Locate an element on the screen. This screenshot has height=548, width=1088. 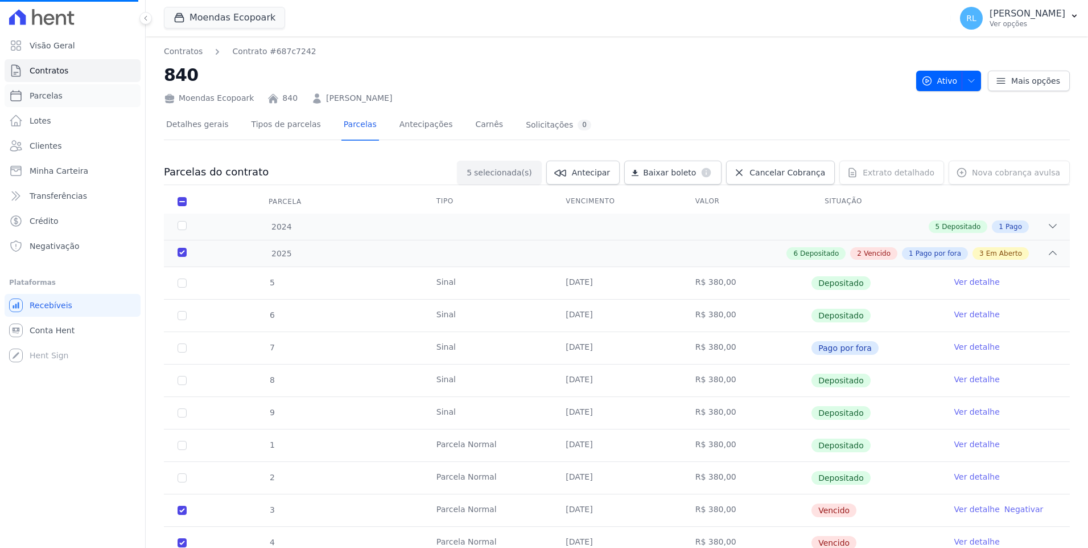
a: Cancelar Cobrança is located at coordinates (780, 172).